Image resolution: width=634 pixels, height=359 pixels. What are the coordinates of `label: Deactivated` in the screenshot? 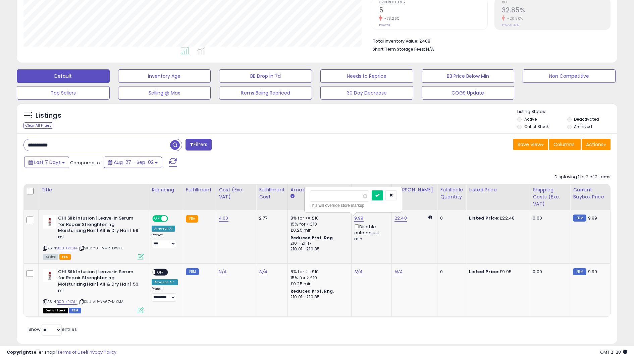 It's located at (587, 119).